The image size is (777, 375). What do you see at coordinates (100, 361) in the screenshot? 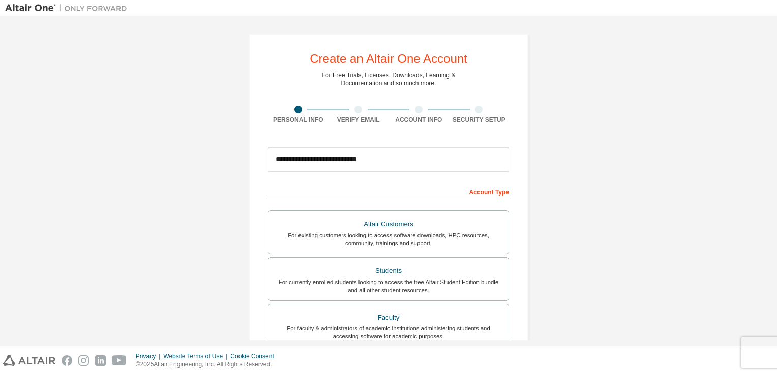
I see `img: linkedin.svg` at bounding box center [100, 361].